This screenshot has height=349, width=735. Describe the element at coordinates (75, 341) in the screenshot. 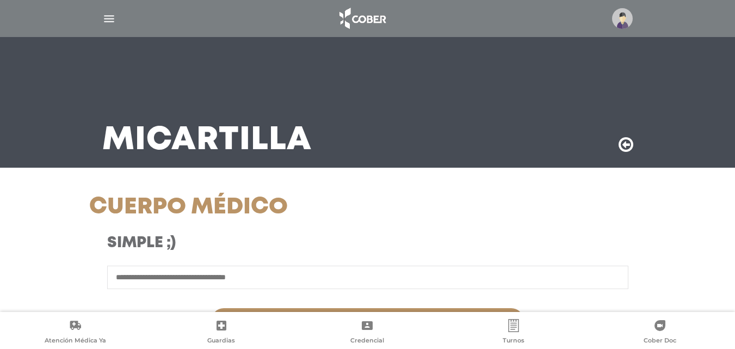

I see `span: Atención Médica Ya` at that location.